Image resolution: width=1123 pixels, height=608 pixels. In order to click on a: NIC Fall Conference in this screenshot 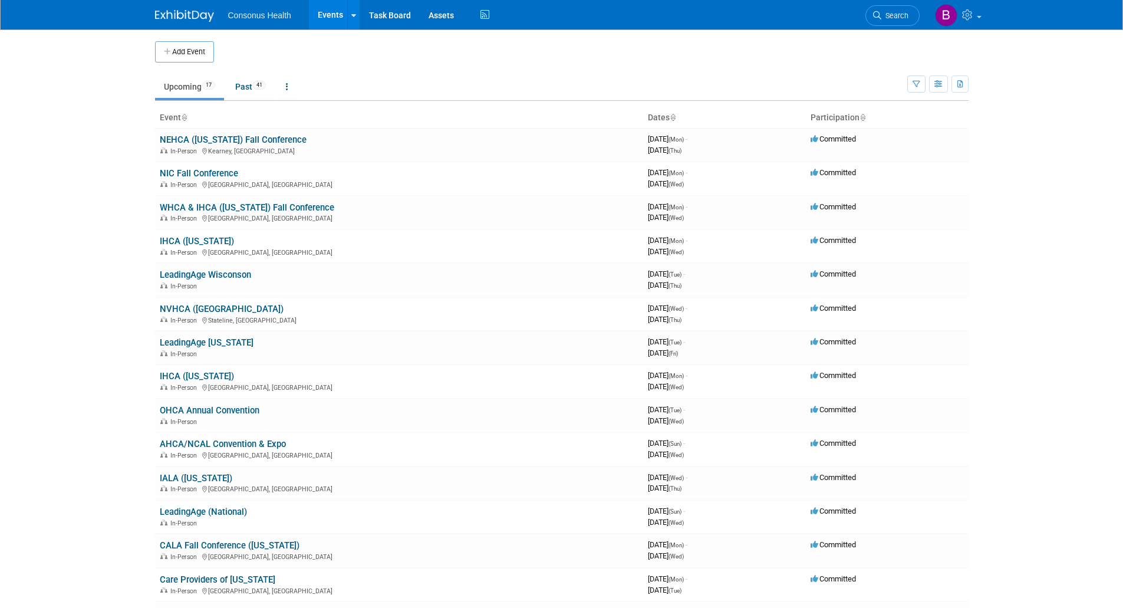, I will do `click(199, 173)`.